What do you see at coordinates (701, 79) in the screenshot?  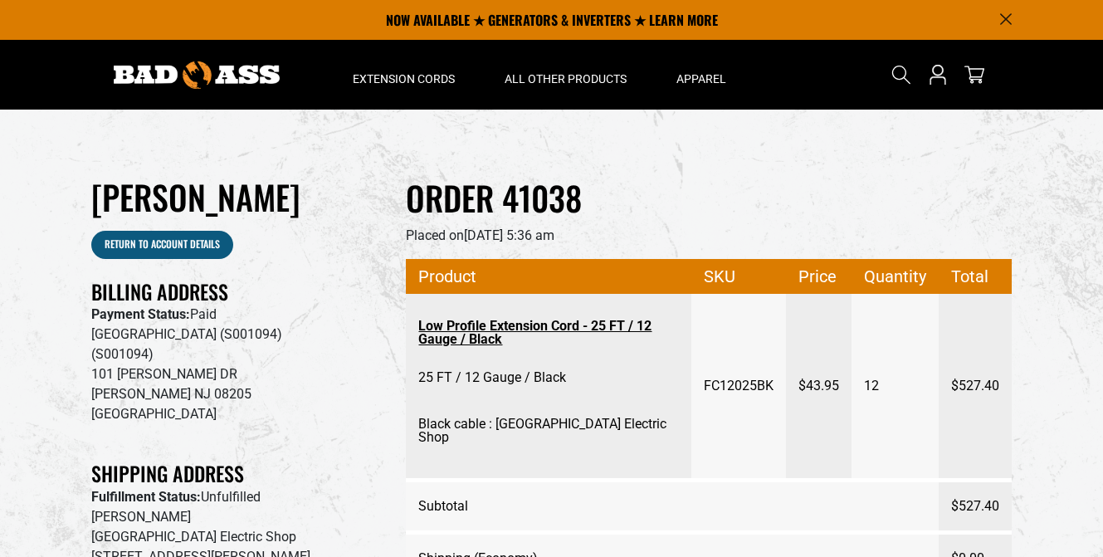 I see `span: Apparel` at bounding box center [701, 79].